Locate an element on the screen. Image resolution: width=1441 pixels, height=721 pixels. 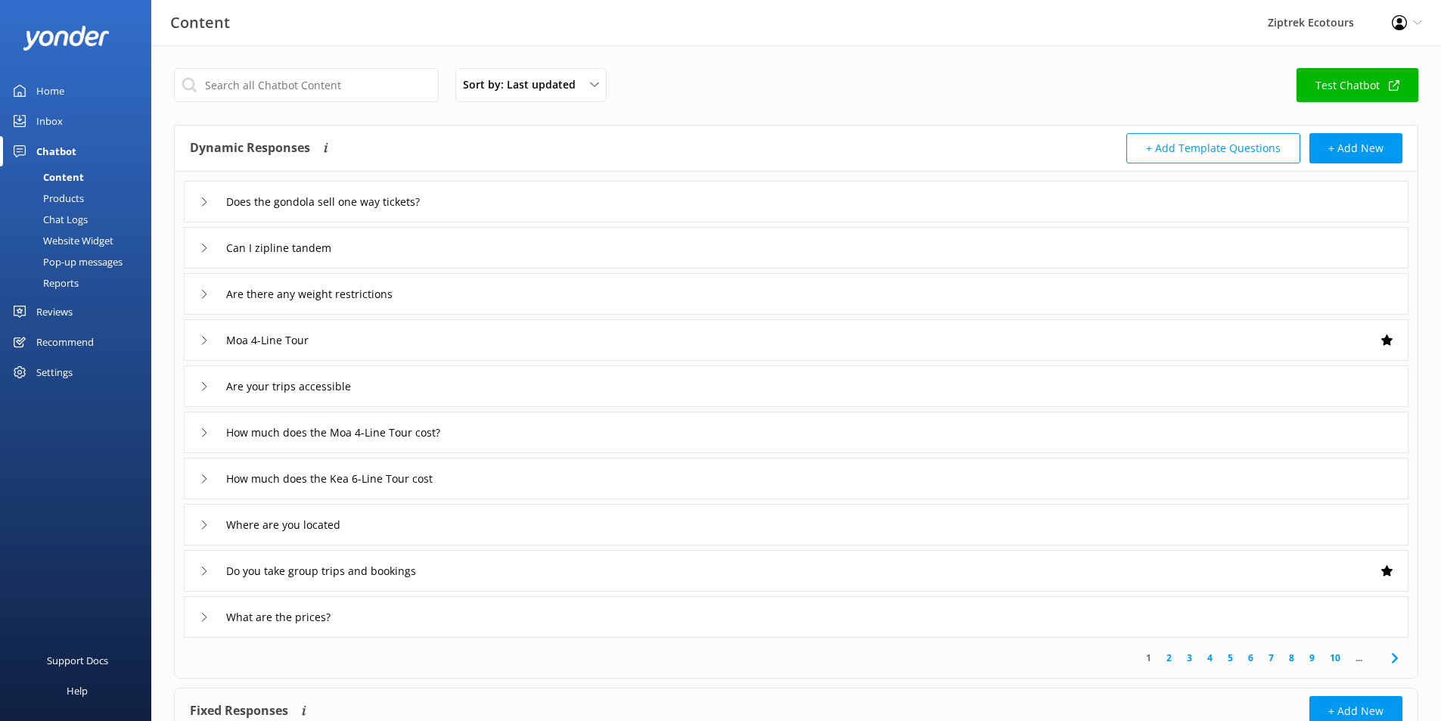
div: Pop-up messages is located at coordinates (66, 262).